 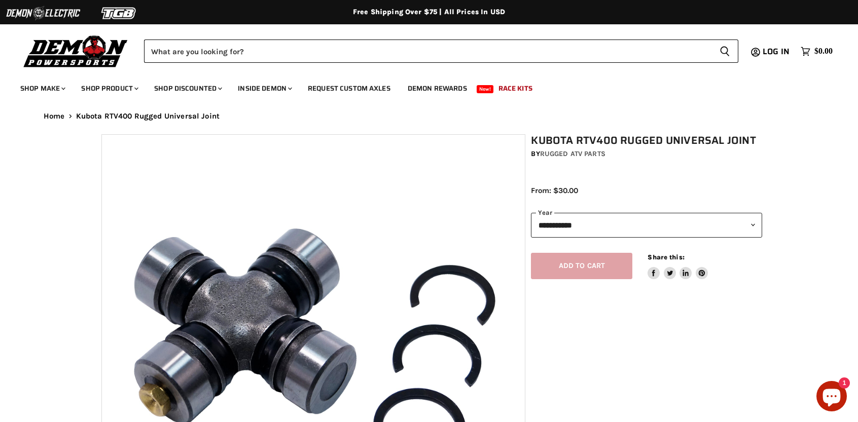 What do you see at coordinates (816, 51) in the screenshot?
I see `a: $0.00` at bounding box center [816, 51].